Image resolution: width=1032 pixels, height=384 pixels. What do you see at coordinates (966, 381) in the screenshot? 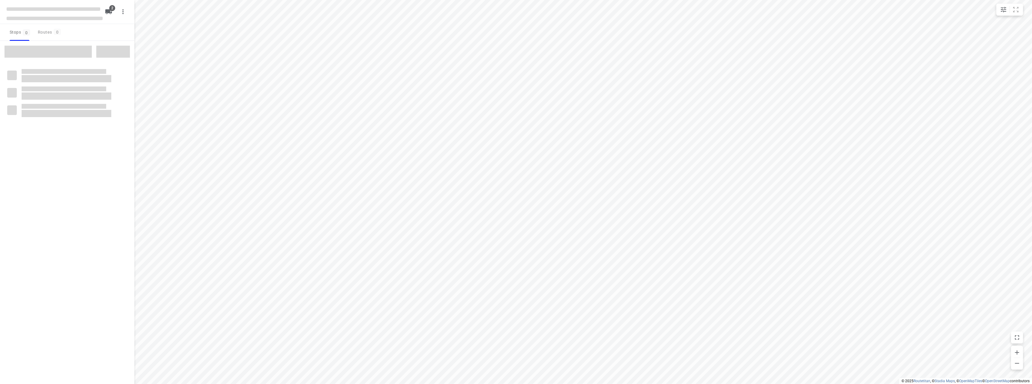
I see `li: © 2025 , © , © © contributors` at bounding box center [966, 381].